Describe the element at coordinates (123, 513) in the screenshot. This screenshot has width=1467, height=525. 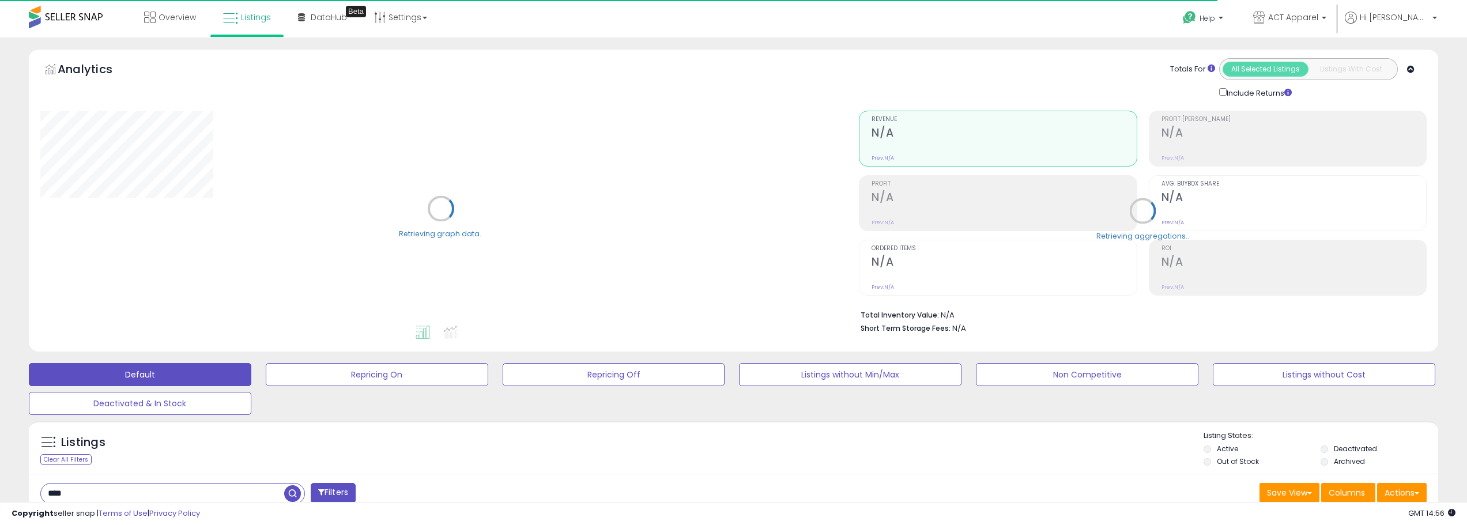
I see `a: Terms of Use` at that location.